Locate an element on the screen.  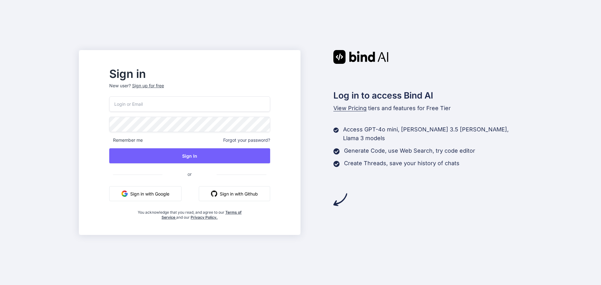
button: Sign in with Google is located at coordinates (145, 194).